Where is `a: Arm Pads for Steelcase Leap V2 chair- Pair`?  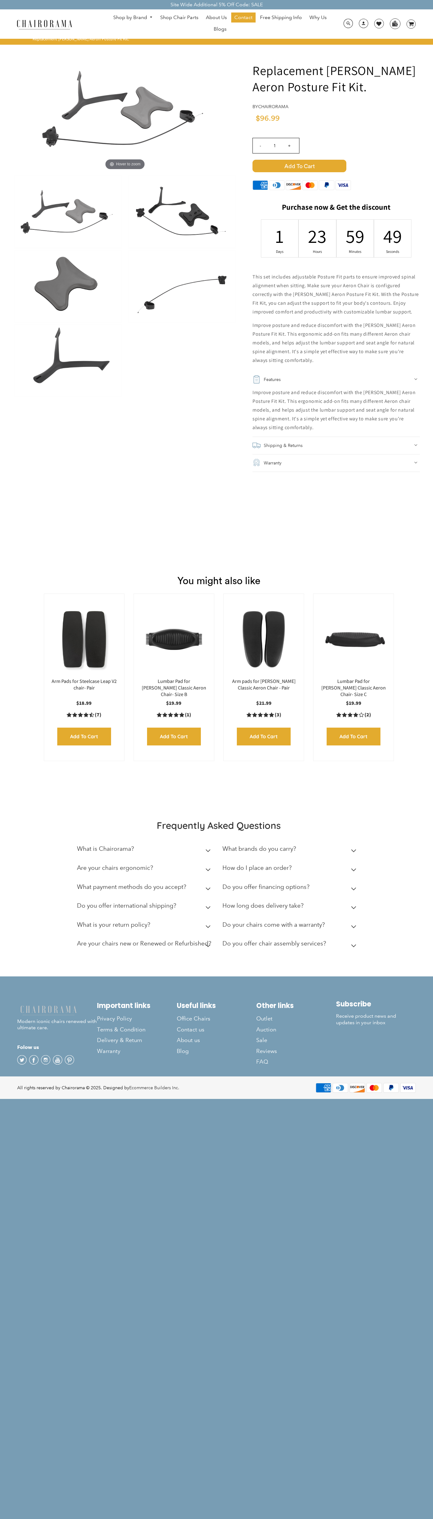 a: Arm Pads for Steelcase Leap V2 chair- Pair is located at coordinates (84, 684).